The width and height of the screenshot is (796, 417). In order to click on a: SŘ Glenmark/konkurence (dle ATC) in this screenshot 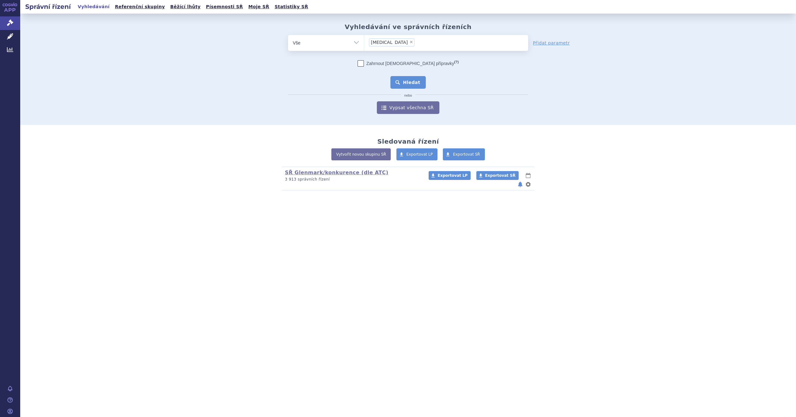, I will do `click(337, 173)`.